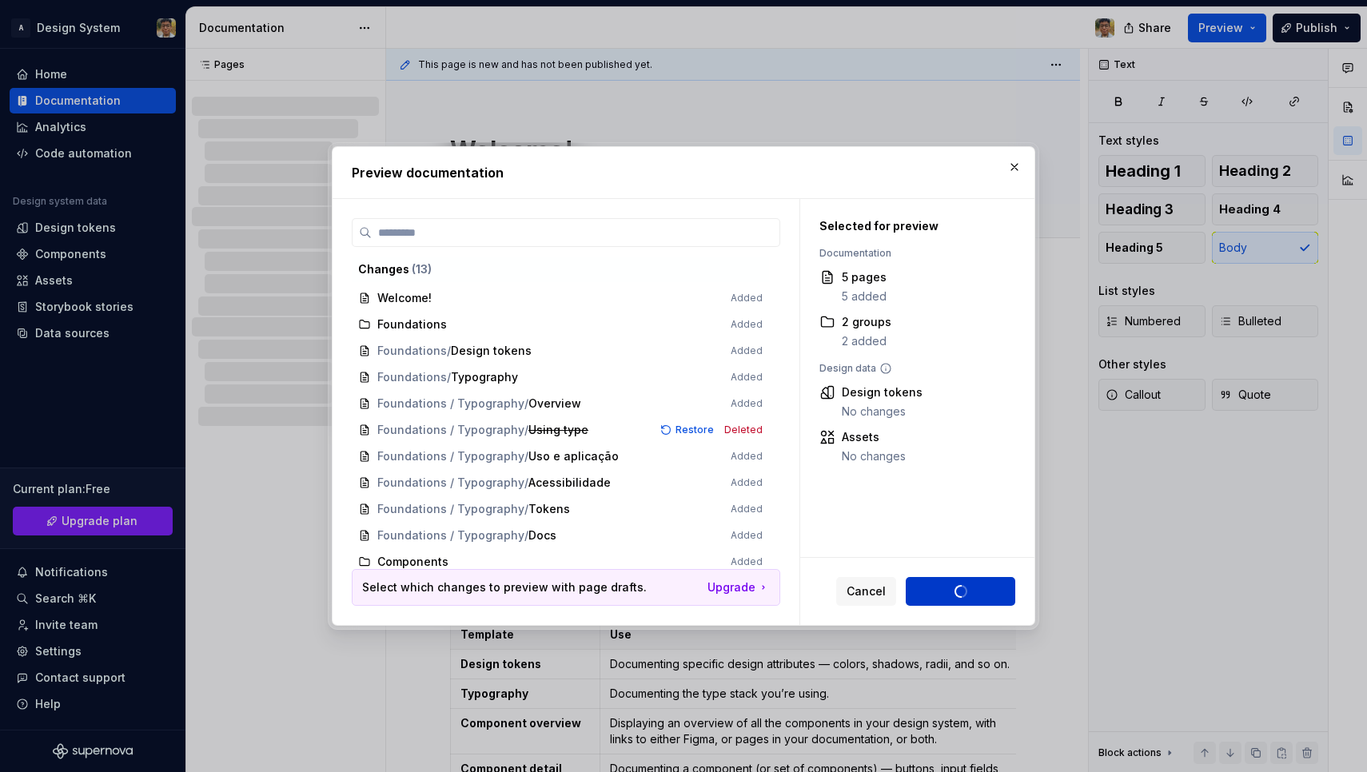  Describe the element at coordinates (913, 226) in the screenshot. I see `div: Selected for preview` at that location.